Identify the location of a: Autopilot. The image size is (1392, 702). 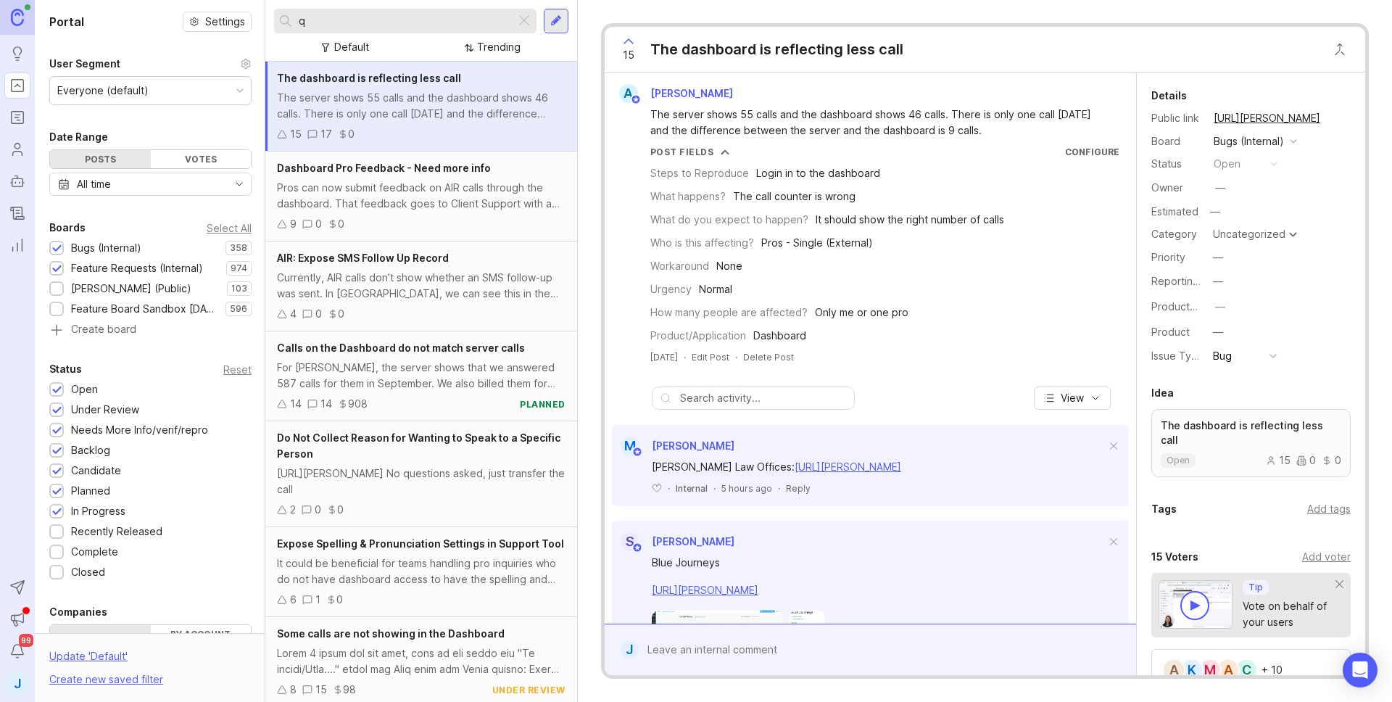
(17, 181).